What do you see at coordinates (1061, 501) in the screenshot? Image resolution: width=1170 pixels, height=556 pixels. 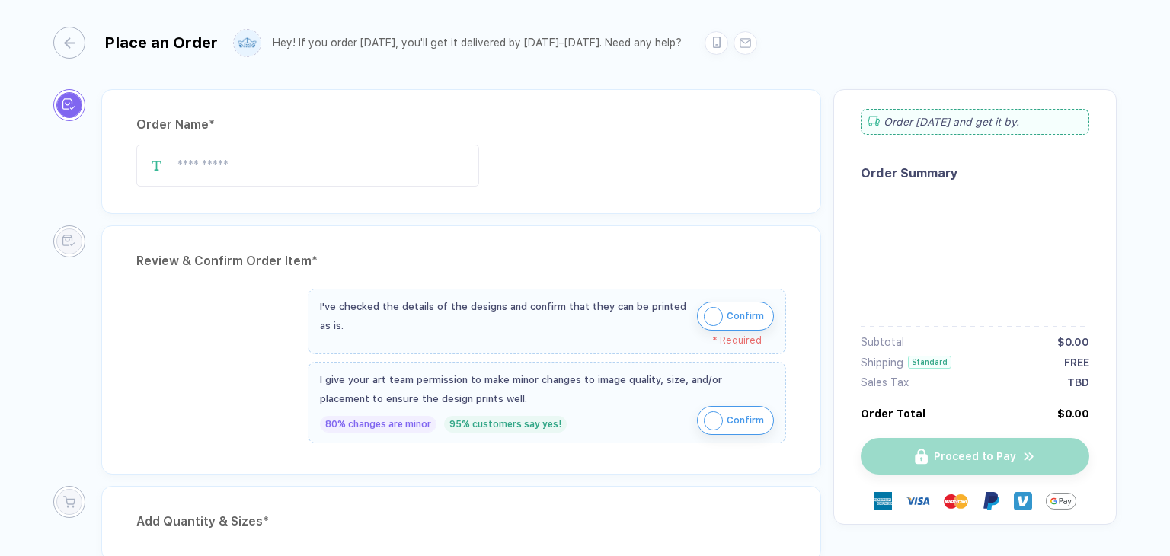 I see `img: Google Pay` at bounding box center [1061, 501].